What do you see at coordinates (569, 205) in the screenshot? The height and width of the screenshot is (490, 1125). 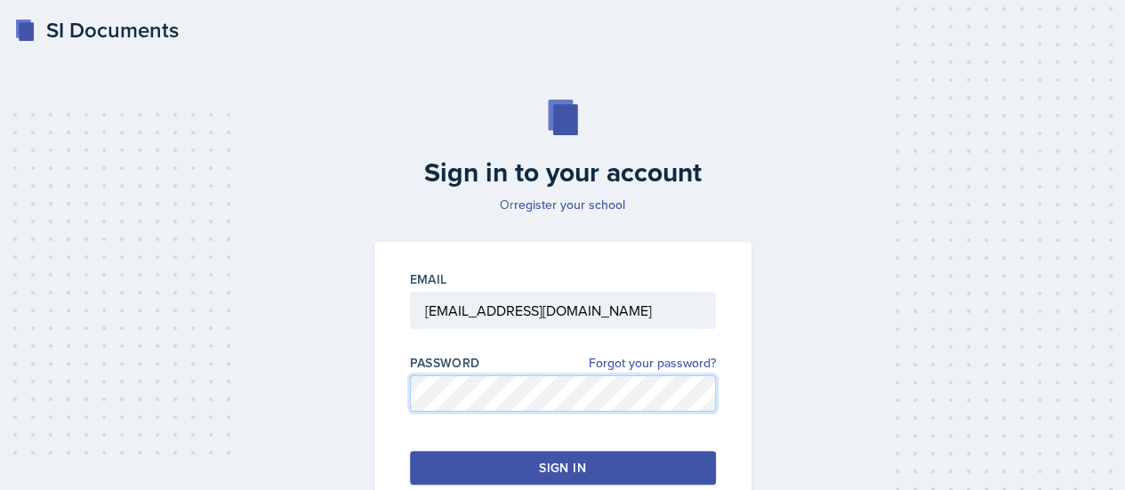 I see `a: register your school` at bounding box center [569, 205].